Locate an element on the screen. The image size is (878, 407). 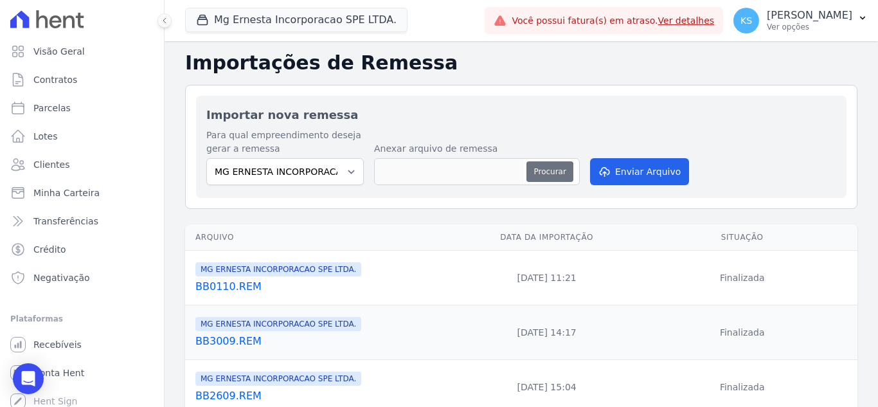
a: Ver detalhes is located at coordinates (687, 21).